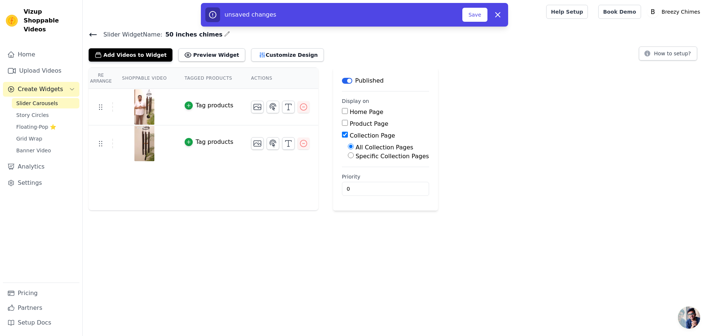  I want to click on button: Save, so click(475, 15).